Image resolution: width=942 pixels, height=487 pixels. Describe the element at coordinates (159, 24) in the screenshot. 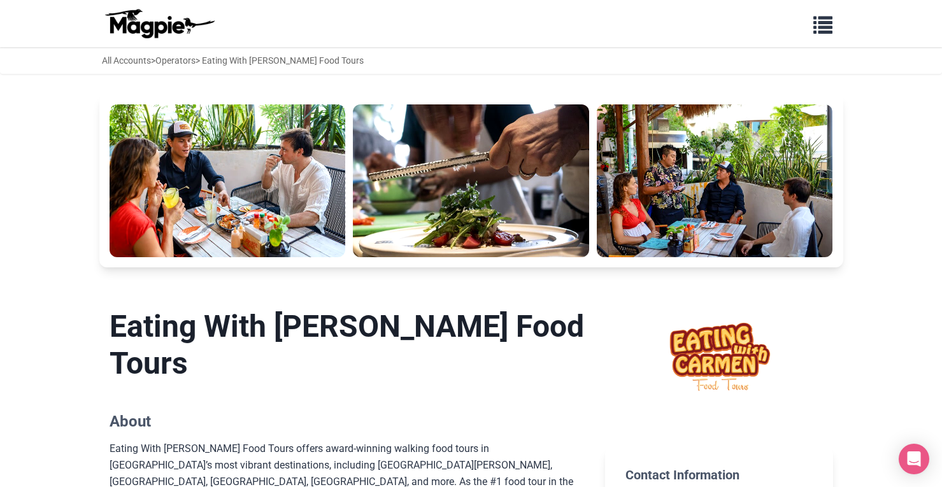

I see `img: logo-ab69f6fb50320c5b225c76a69d11143b.png` at that location.